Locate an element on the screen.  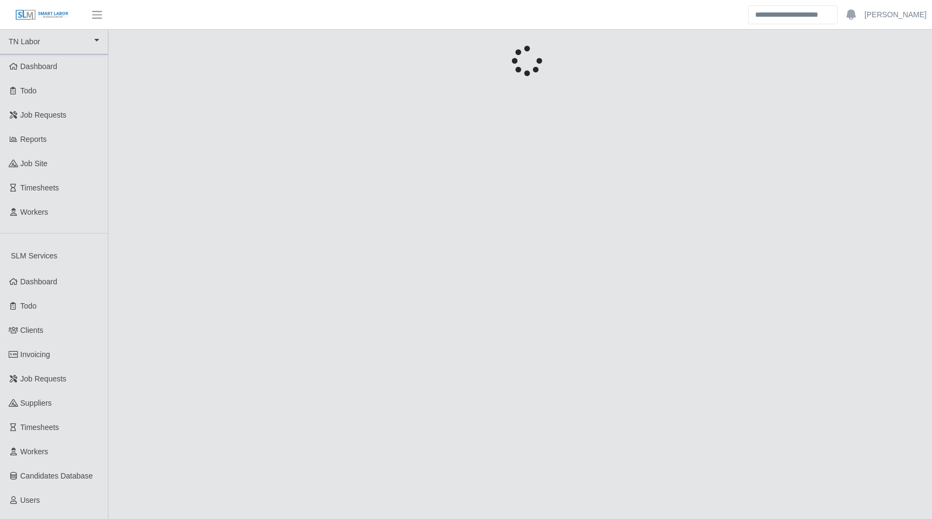
span: SLM Services is located at coordinates (34, 256).